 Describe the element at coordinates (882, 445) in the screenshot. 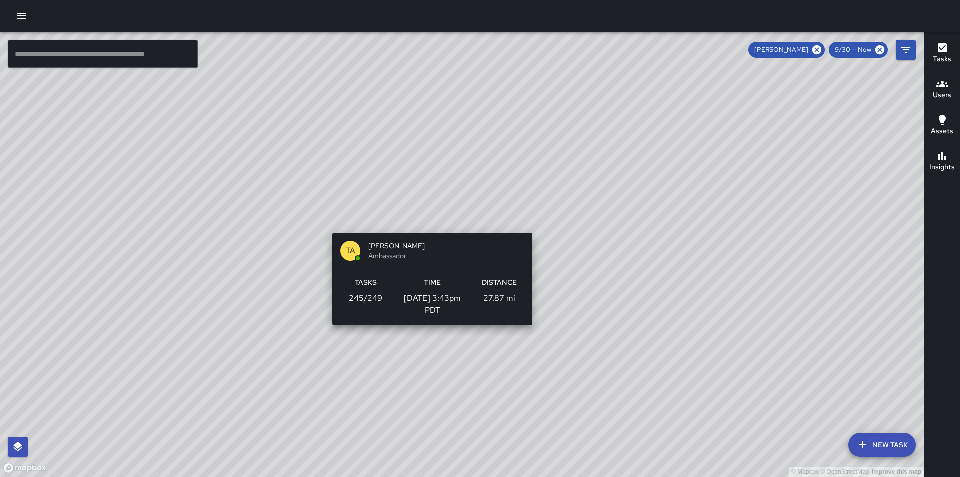

I see `button: New Task` at that location.